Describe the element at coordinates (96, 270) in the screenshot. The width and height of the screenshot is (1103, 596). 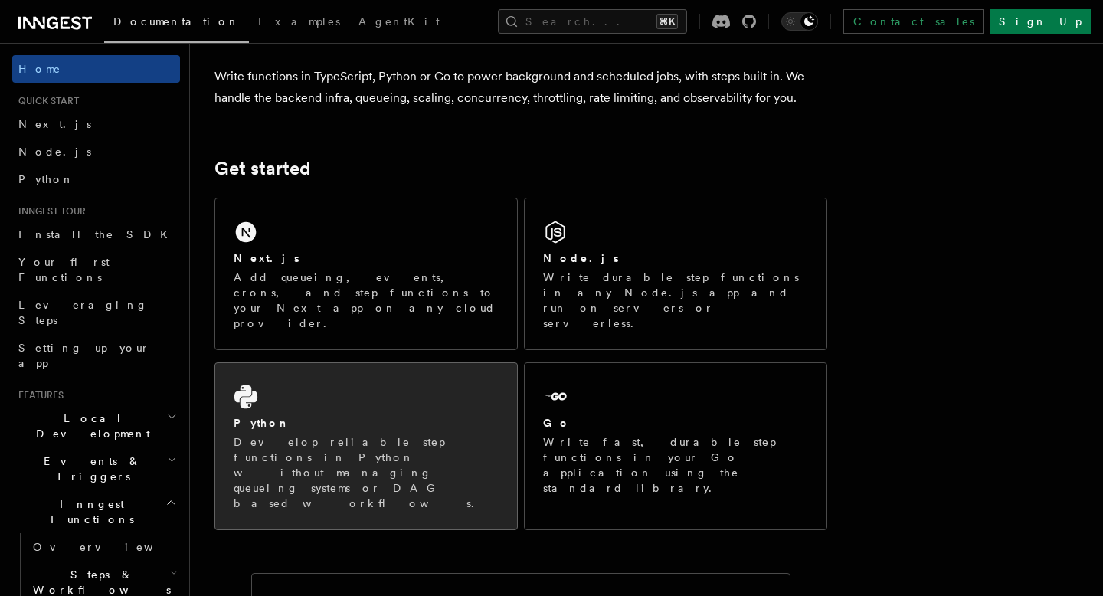
I see `a: Your first Functions` at that location.